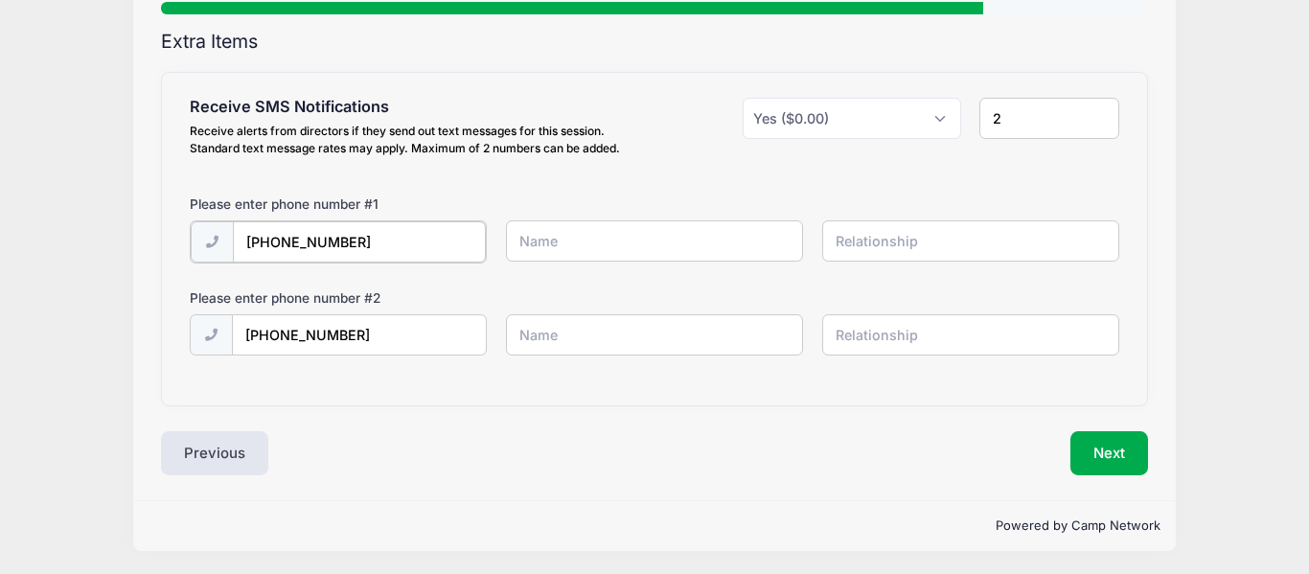  Describe the element at coordinates (417, 140) in the screenshot. I see `div: Receive alerts from directors if they send out text messages for this session. Standard text mess...` at that location.